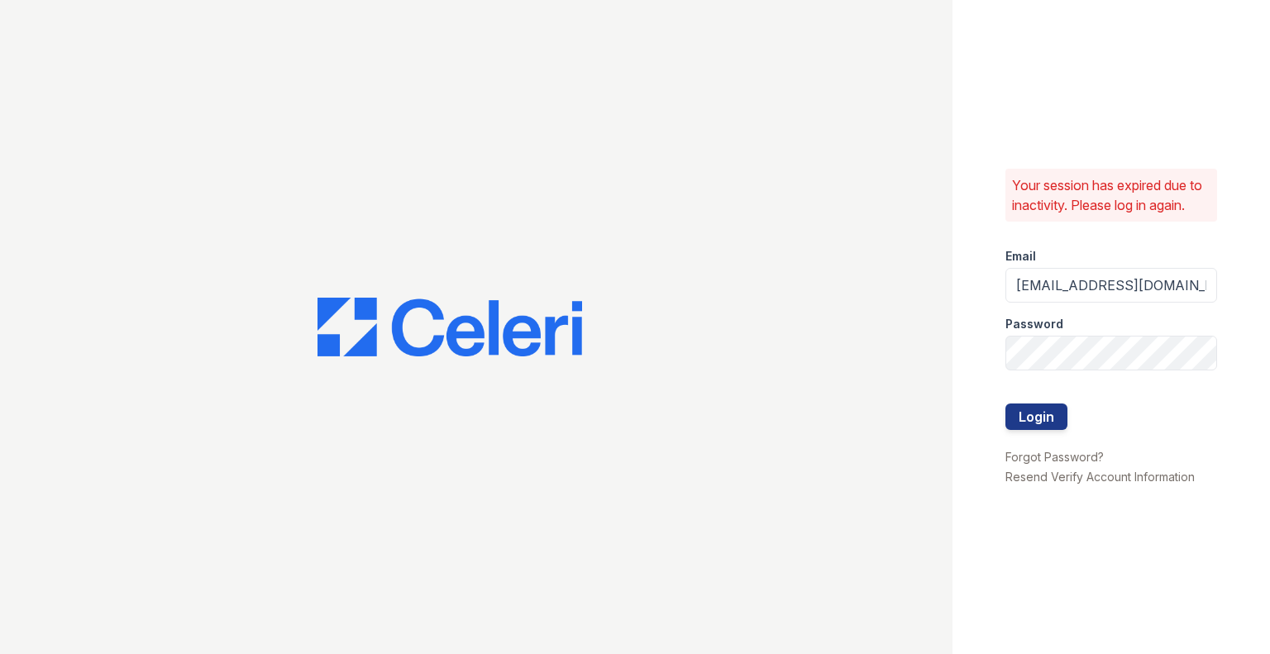  What do you see at coordinates (1111, 195) in the screenshot?
I see `p: Your session has expired due to inactivity. Please log in again.` at bounding box center [1111, 195].